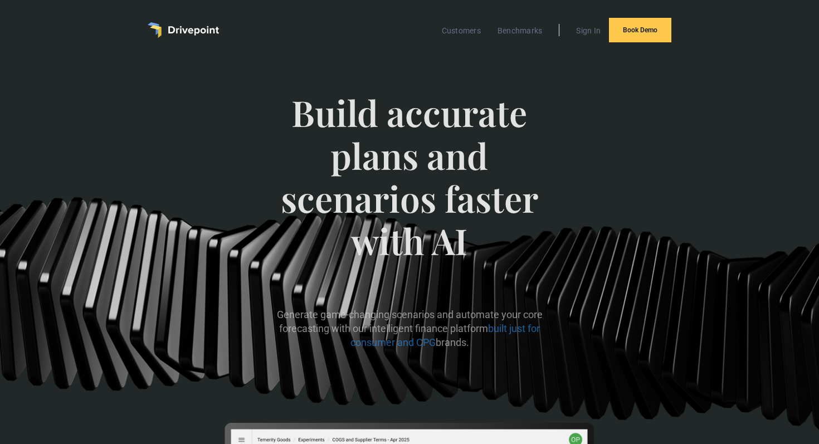 Image resolution: width=819 pixels, height=444 pixels. I want to click on a: Book Demo, so click(640, 30).